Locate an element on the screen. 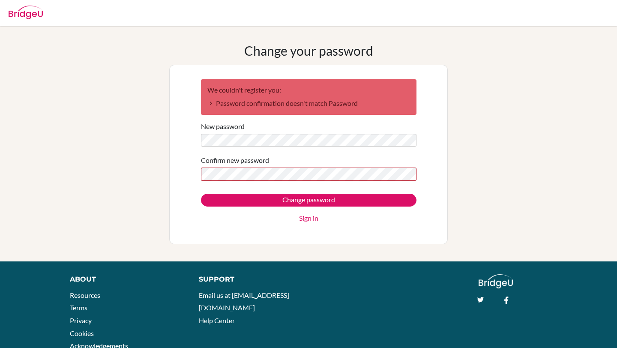 The width and height of the screenshot is (617, 348). img: logo_white@2x-f4f0deed5e89b7ecb1c2cc34c3e3d731f90f0f143d5ea2071677605dd97b5244.png is located at coordinates (496, 281).